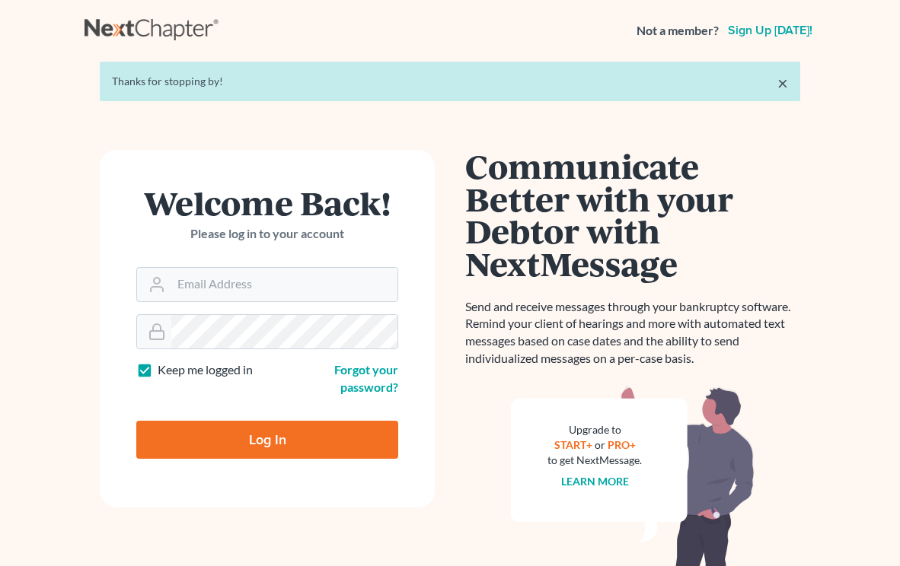 The image size is (900, 566). I want to click on span: or, so click(600, 445).